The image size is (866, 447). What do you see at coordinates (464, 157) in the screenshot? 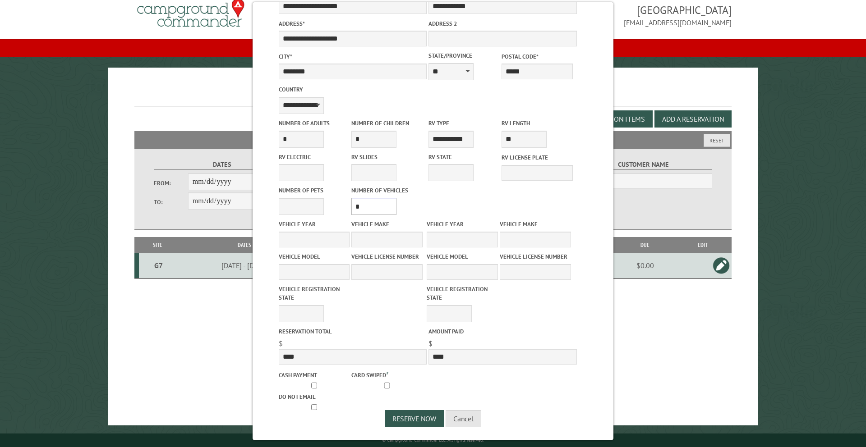
I see `label: RV State` at bounding box center [464, 157].